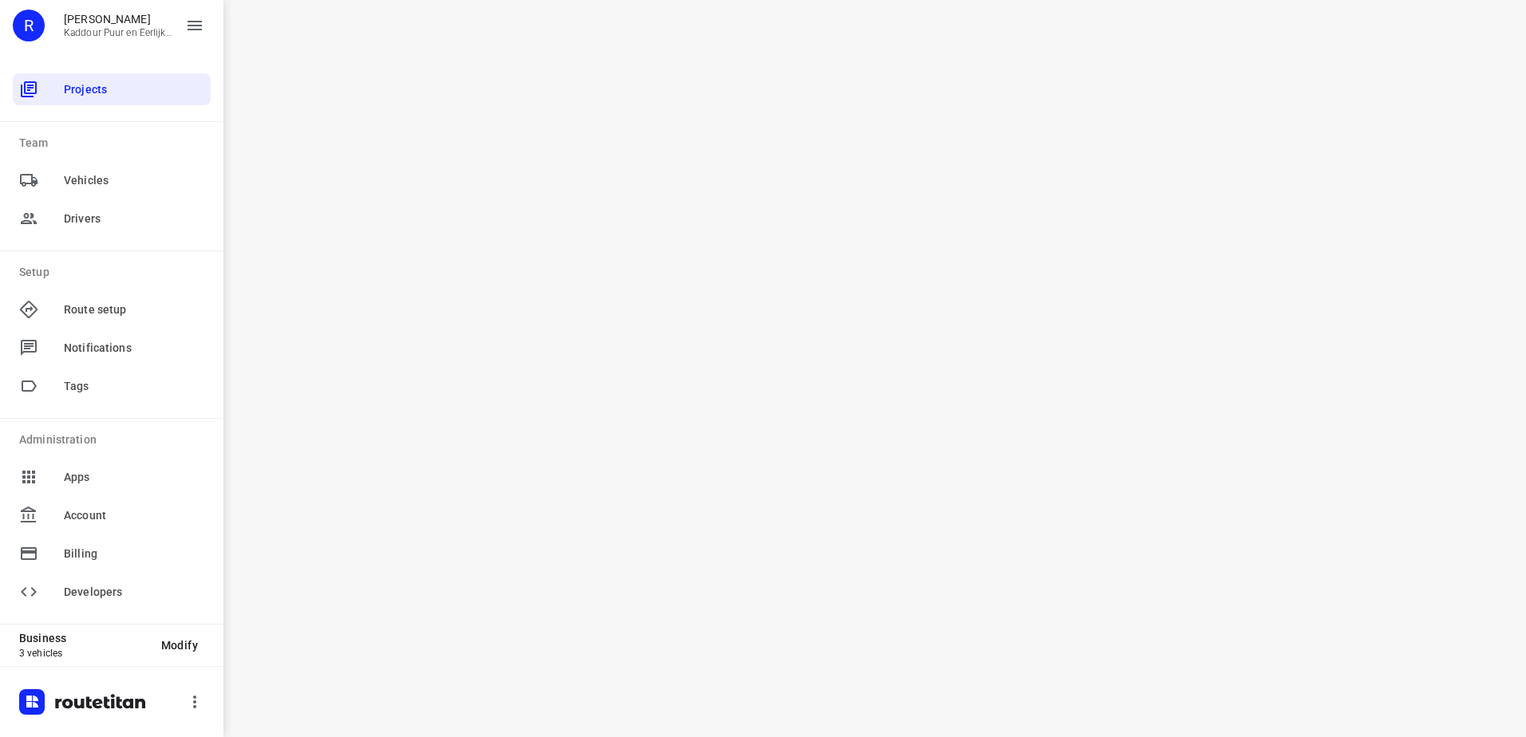 This screenshot has width=1526, height=737. I want to click on p: Team, so click(115, 143).